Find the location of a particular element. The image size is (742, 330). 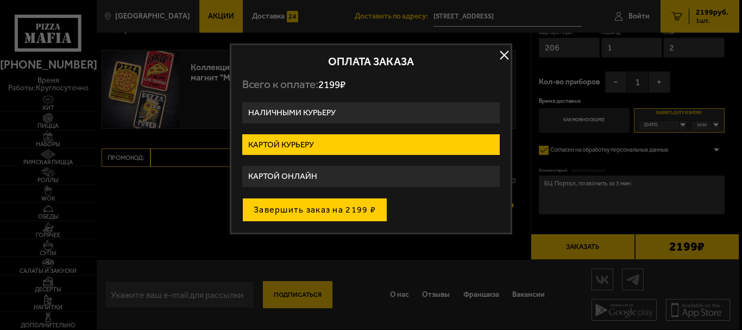

label: Наличными курьеру is located at coordinates (371, 112).